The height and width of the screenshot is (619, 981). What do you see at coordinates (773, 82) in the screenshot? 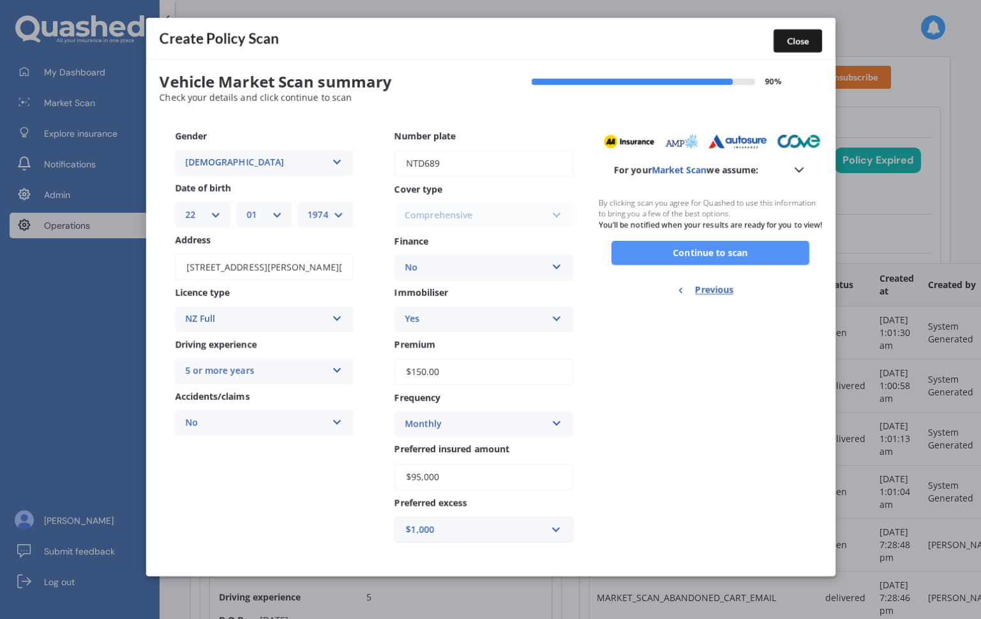
I see `span: 90 %` at bounding box center [773, 82].